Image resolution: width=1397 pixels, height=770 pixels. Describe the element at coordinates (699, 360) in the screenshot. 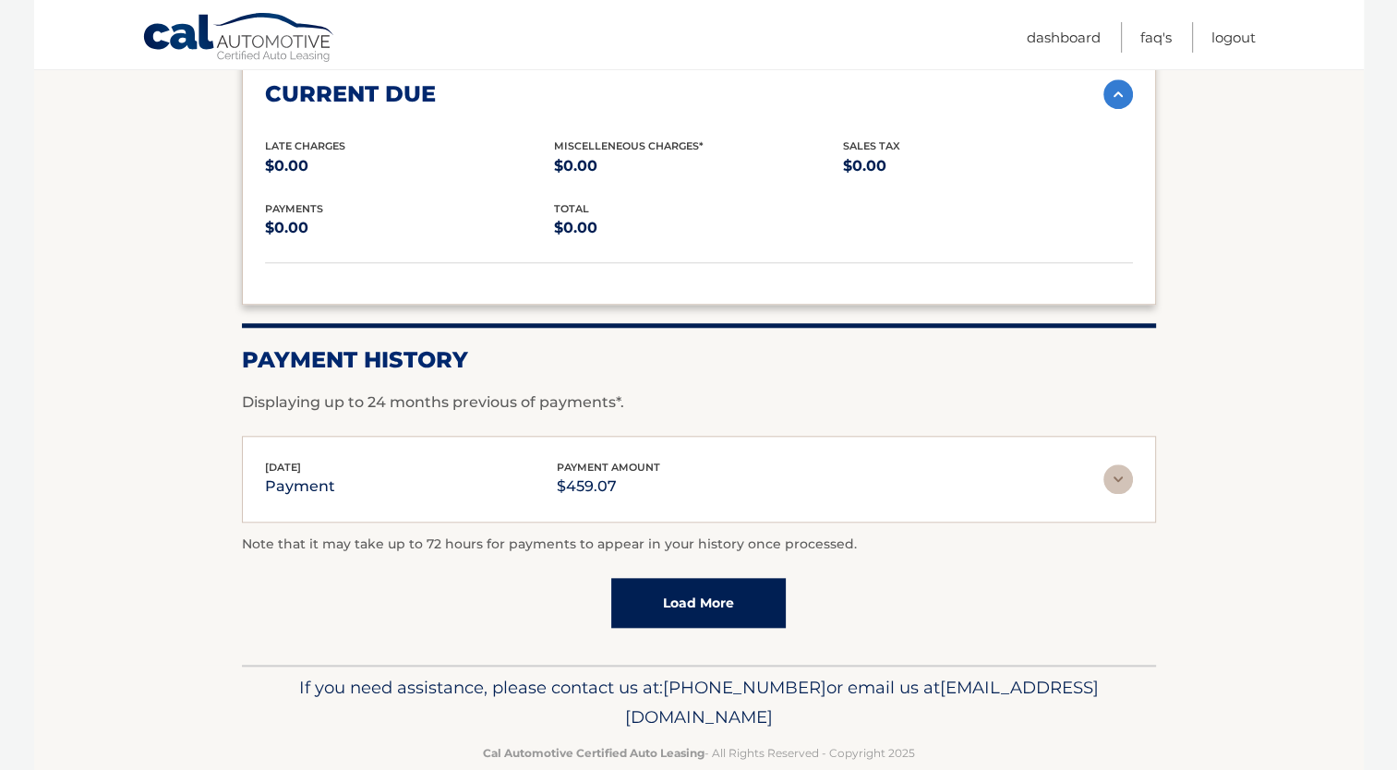

I see `h2: Payment History` at that location.